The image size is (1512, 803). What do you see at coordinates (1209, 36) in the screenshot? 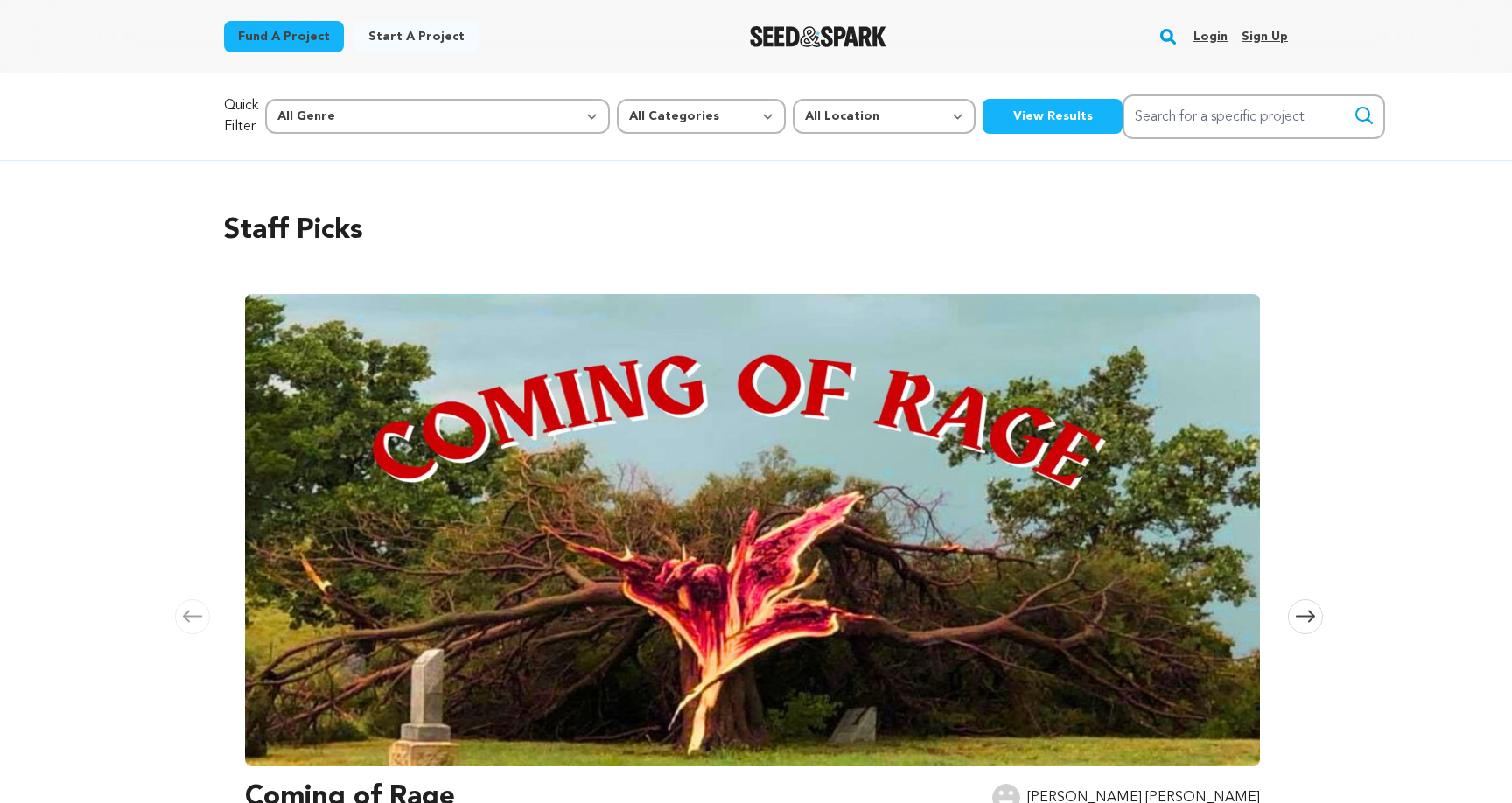
I see `a: Login` at bounding box center [1209, 36].